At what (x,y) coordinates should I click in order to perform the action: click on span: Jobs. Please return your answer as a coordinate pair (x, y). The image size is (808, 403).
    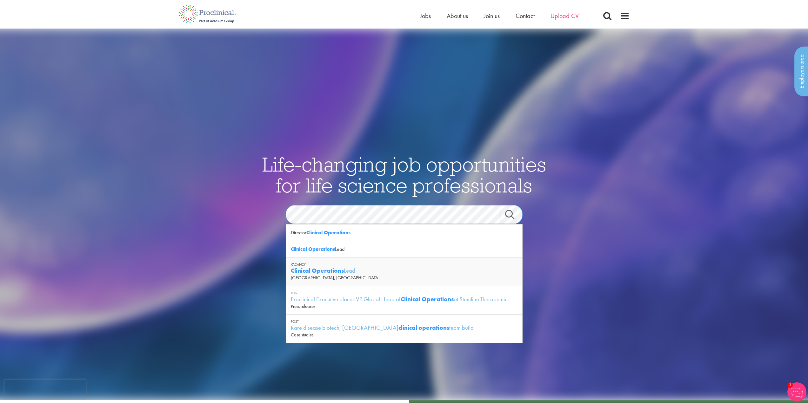
    Looking at the image, I should click on (425, 16).